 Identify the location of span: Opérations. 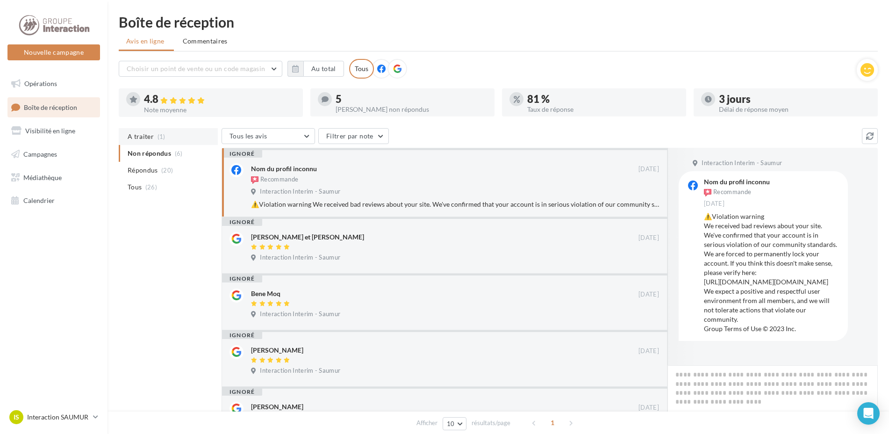
(41, 83).